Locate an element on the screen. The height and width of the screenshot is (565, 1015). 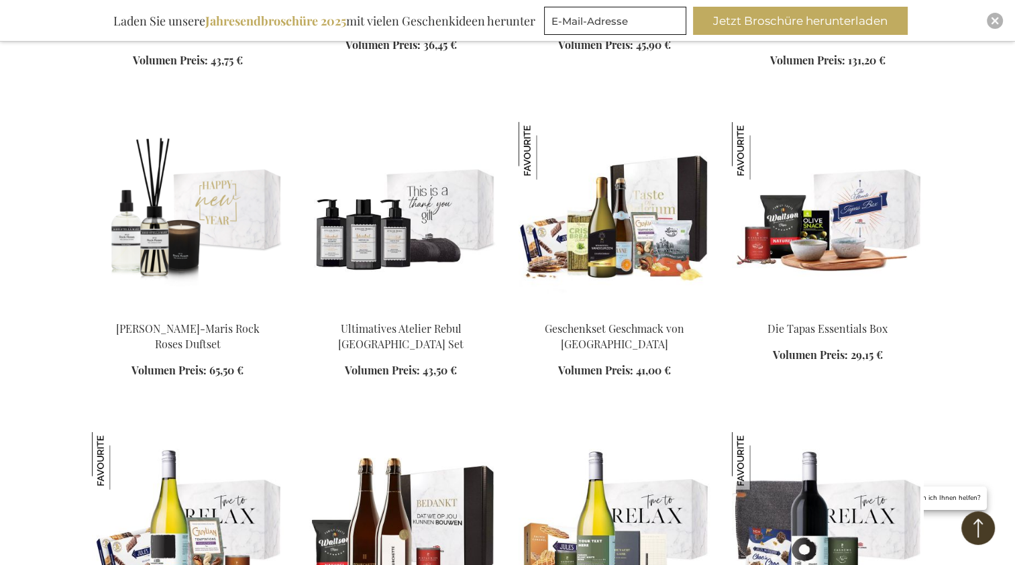
img: Close is located at coordinates (995, 21).